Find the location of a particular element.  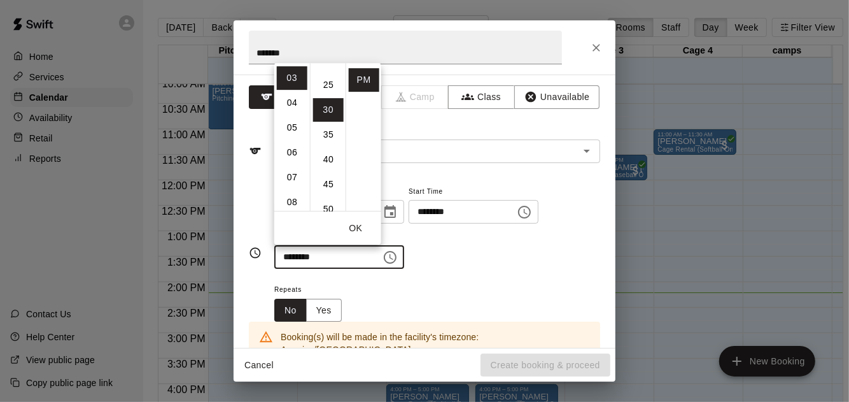

li: 20 minutes is located at coordinates (328, 60).